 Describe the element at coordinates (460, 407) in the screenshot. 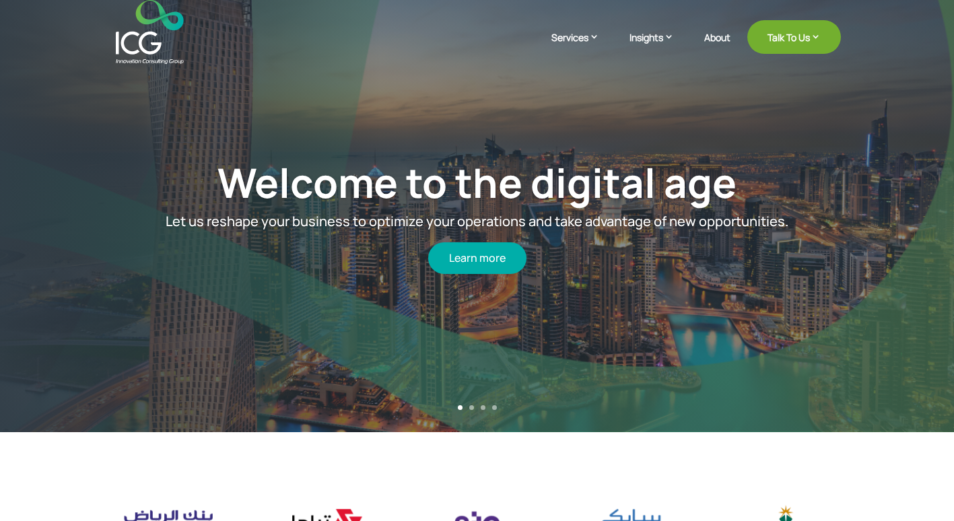

I see `a: 1` at that location.